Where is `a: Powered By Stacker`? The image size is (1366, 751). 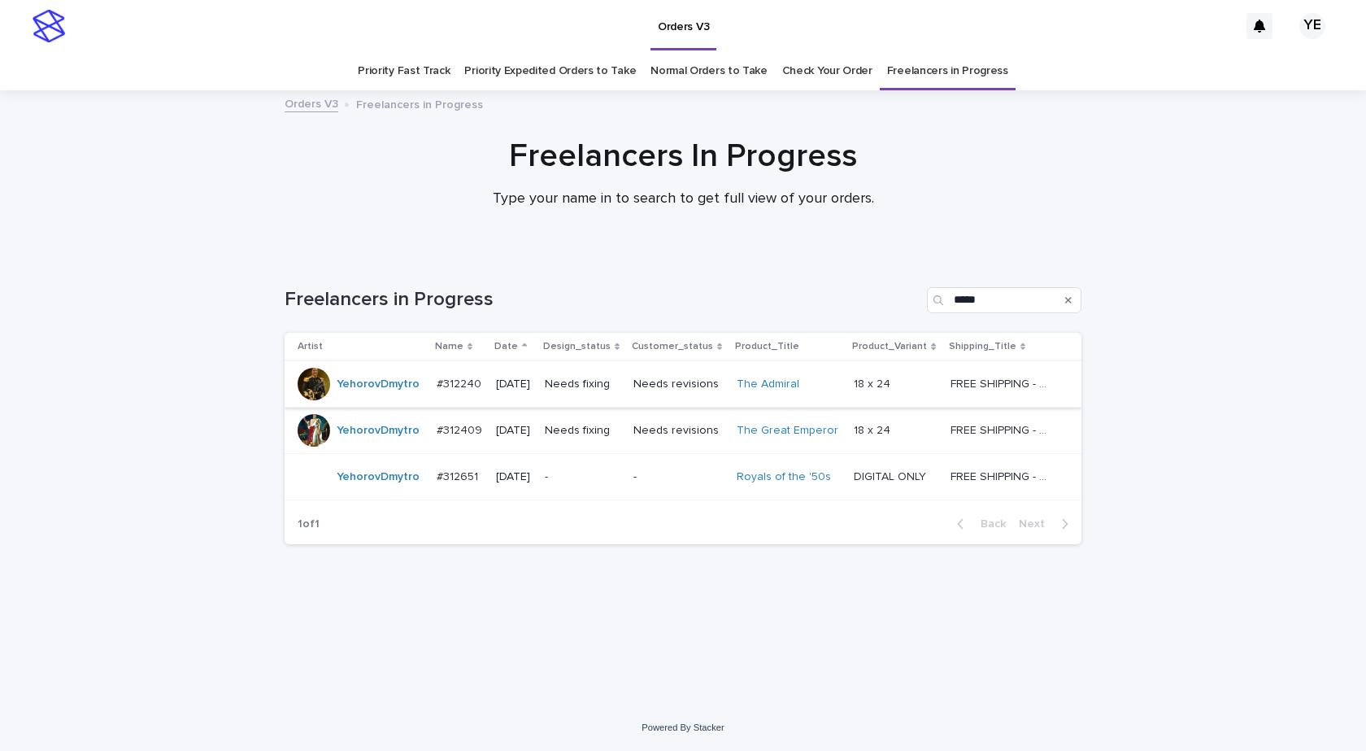 a: Powered By Stacker is located at coordinates (682, 727).